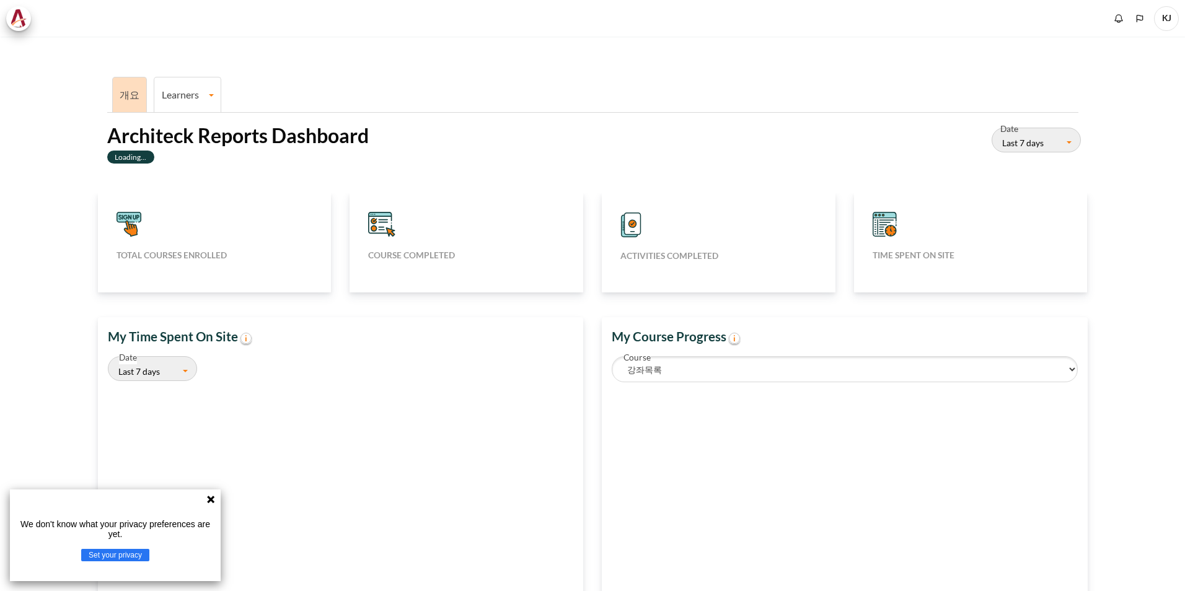 The image size is (1185, 591). What do you see at coordinates (676, 336) in the screenshot?
I see `strong: My Course Progress` at bounding box center [676, 336].